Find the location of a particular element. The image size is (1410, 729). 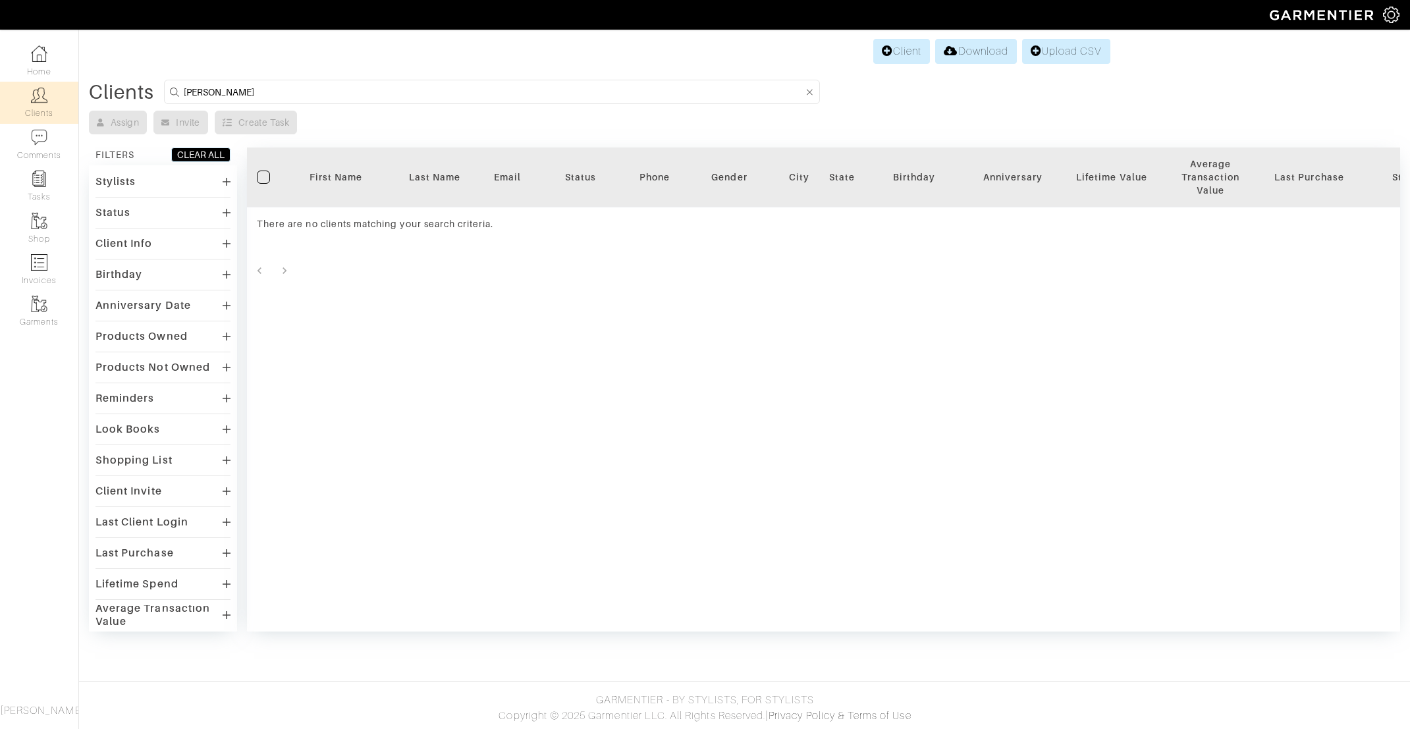

div: Reminders is located at coordinates (124, 398).